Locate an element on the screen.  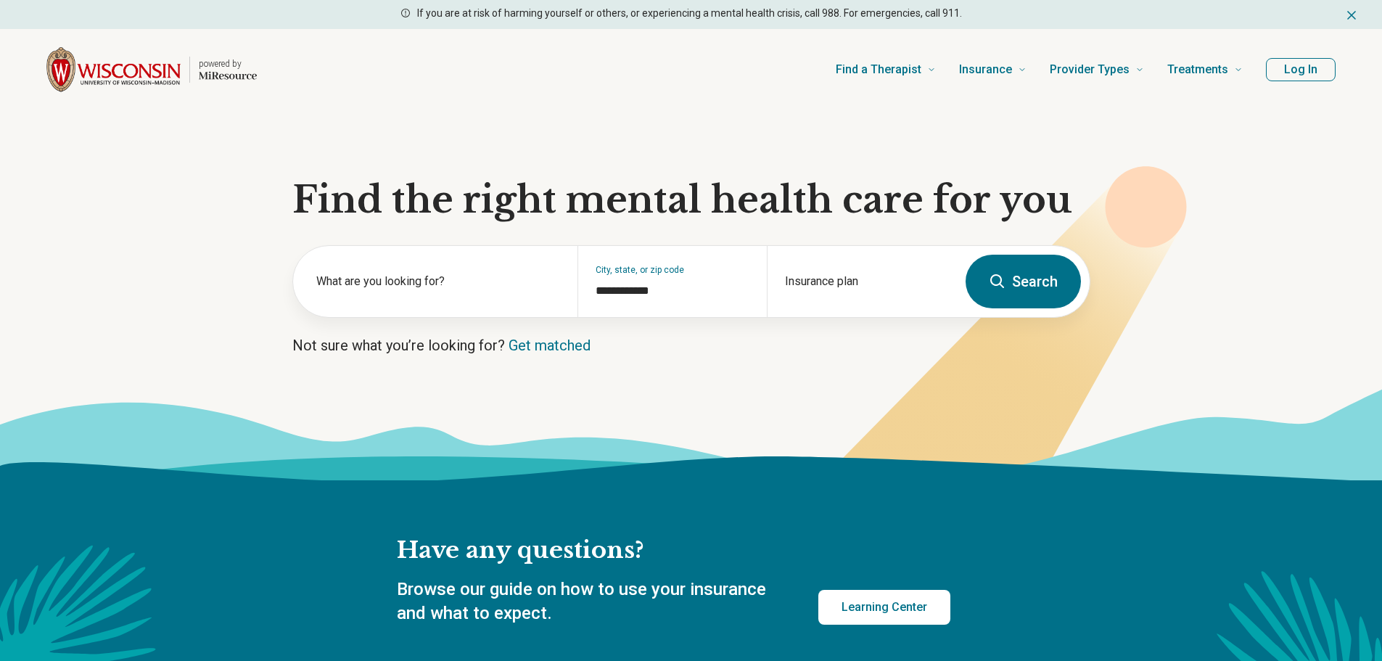
p: Browse our guide on how to use your insurance and what to expect. is located at coordinates (590, 601).